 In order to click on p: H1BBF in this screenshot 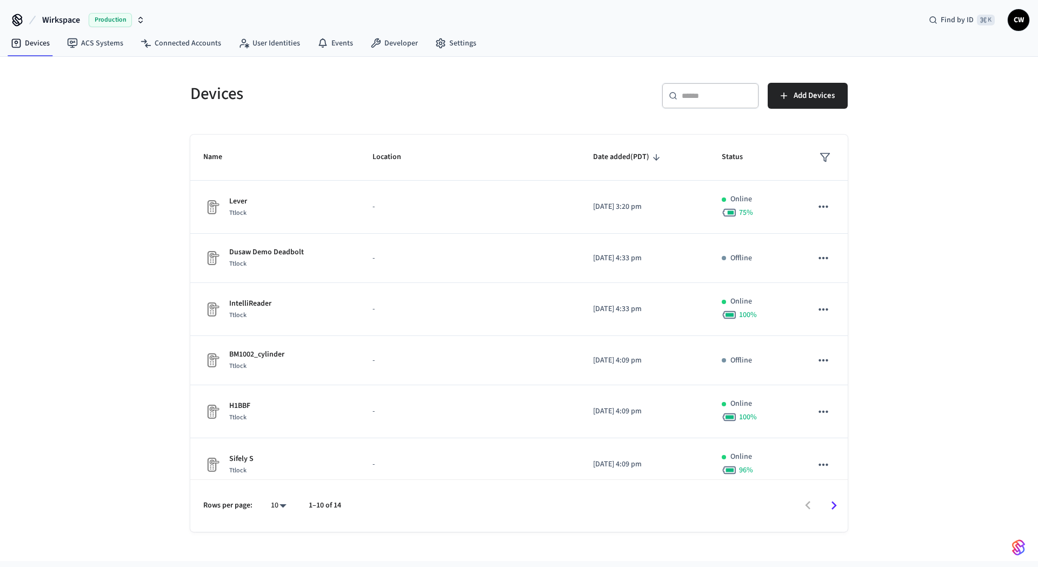, I will do `click(240, 406)`.